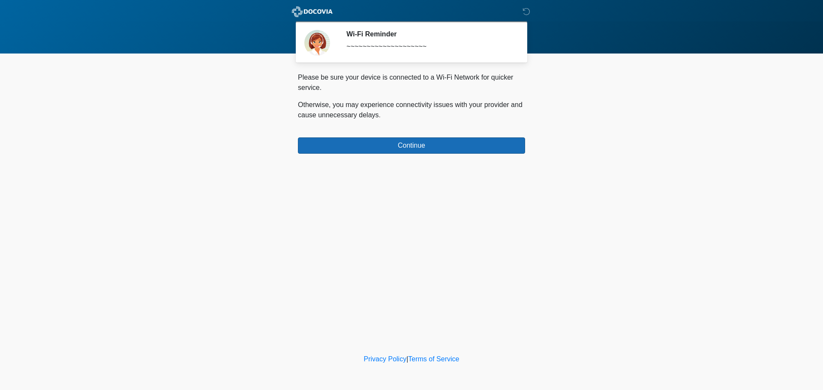 The image size is (823, 390). What do you see at coordinates (317, 43) in the screenshot?
I see `img: Agent Avatar` at bounding box center [317, 43].